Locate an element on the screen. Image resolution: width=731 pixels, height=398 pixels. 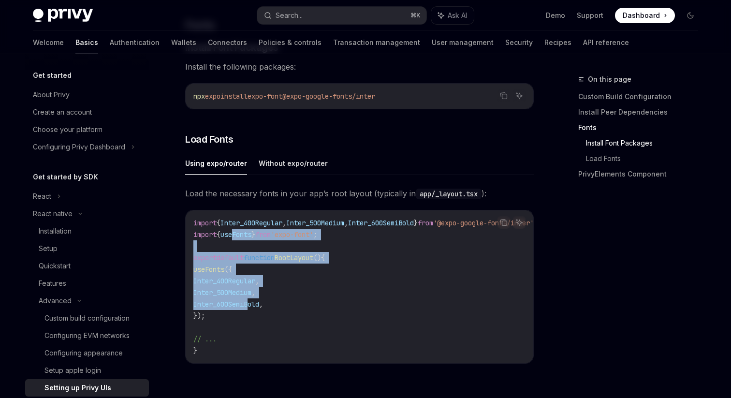
span: function is located at coordinates (259, 258).